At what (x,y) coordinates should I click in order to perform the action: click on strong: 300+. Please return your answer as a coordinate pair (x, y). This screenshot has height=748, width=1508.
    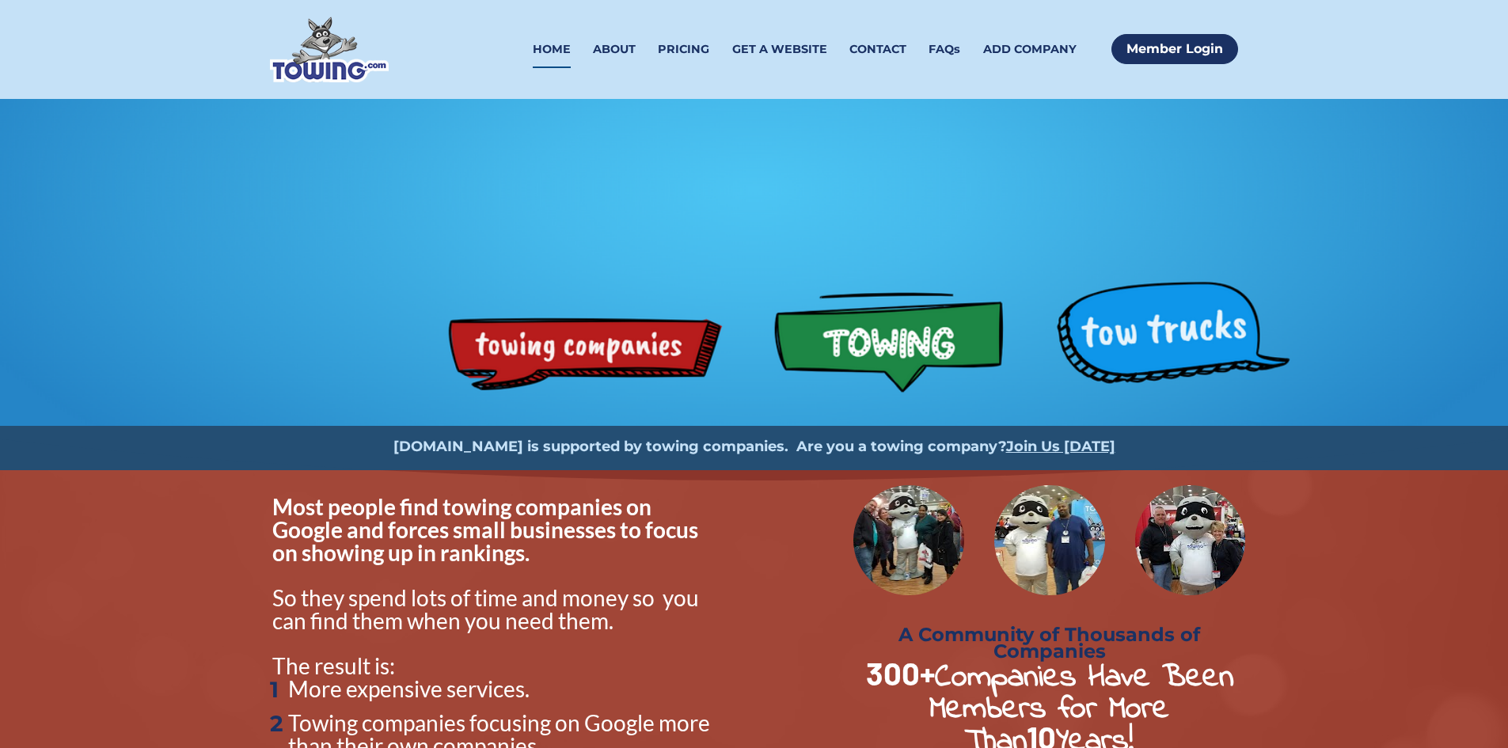
    Looking at the image, I should click on (900, 673).